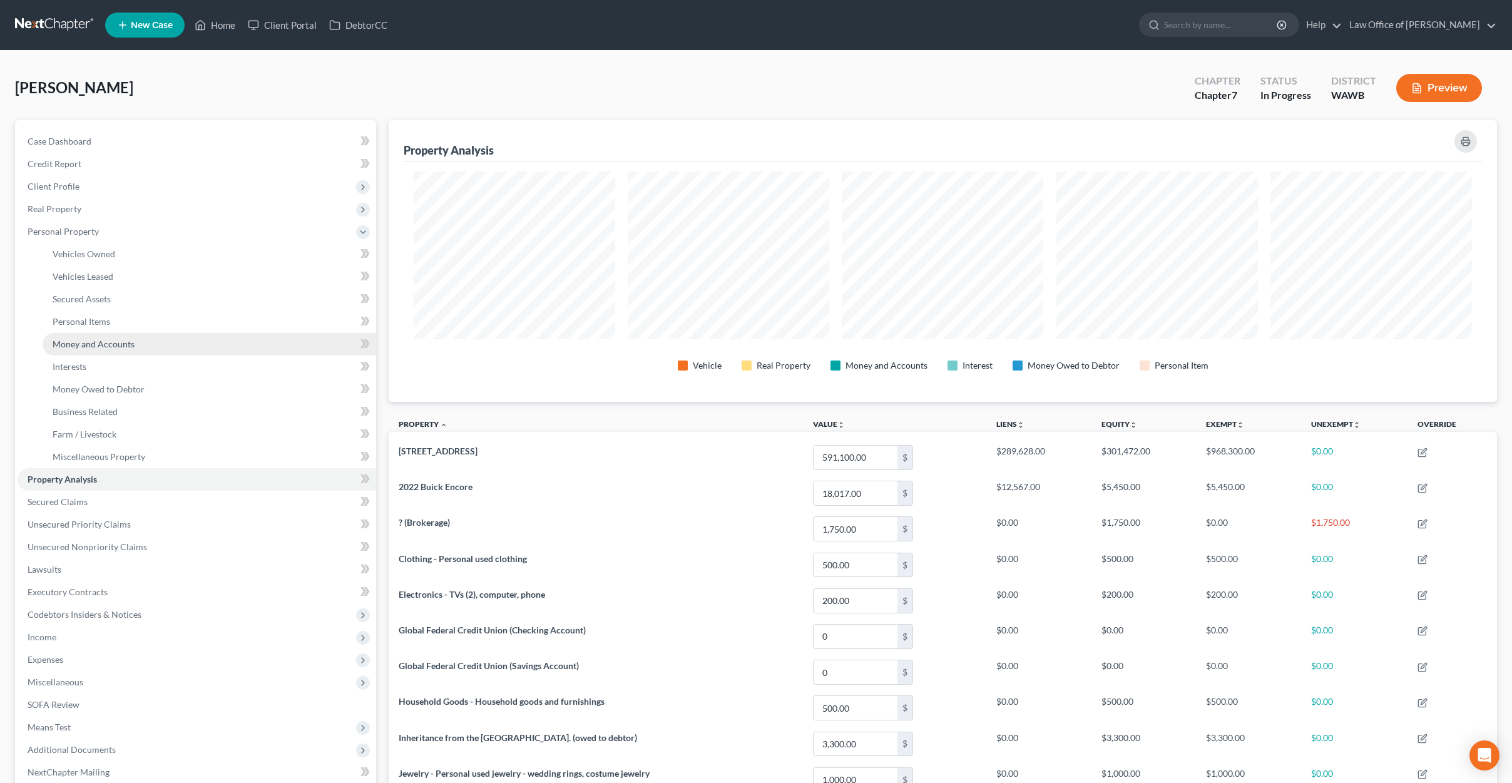  Describe the element at coordinates (45, 659) in the screenshot. I see `span: Expenses` at that location.